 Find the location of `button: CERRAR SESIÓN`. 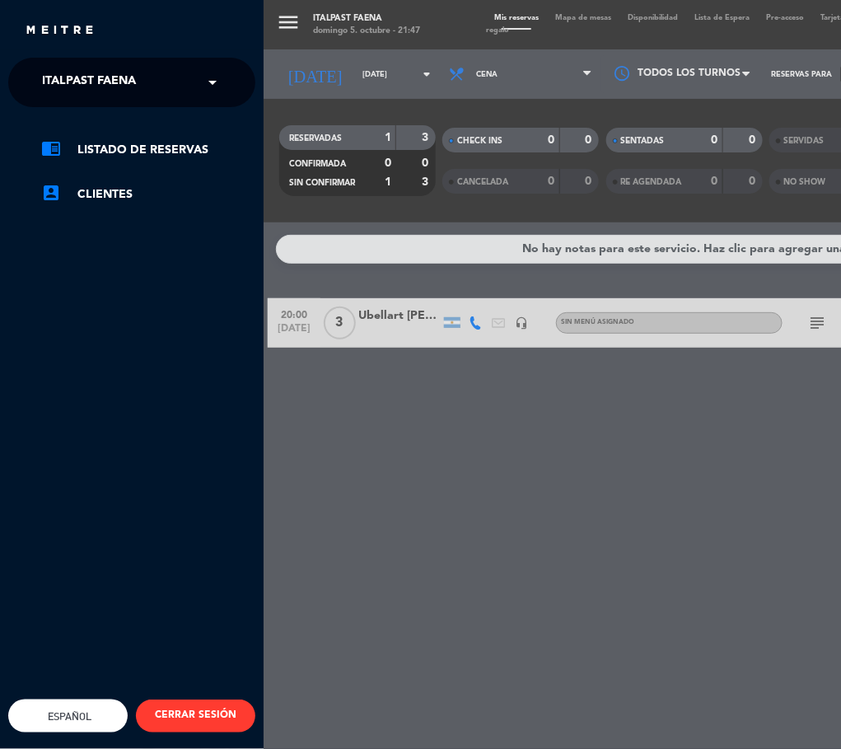

button: CERRAR SESIÓN is located at coordinates (195, 716).